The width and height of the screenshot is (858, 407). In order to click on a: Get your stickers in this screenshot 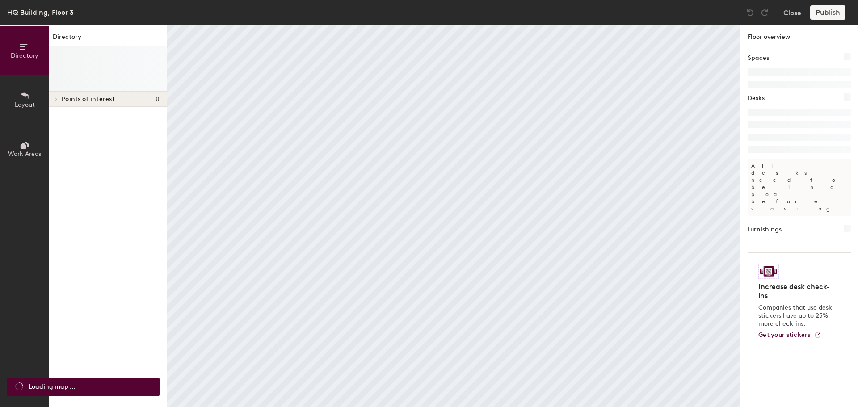, I will do `click(790, 335)`.